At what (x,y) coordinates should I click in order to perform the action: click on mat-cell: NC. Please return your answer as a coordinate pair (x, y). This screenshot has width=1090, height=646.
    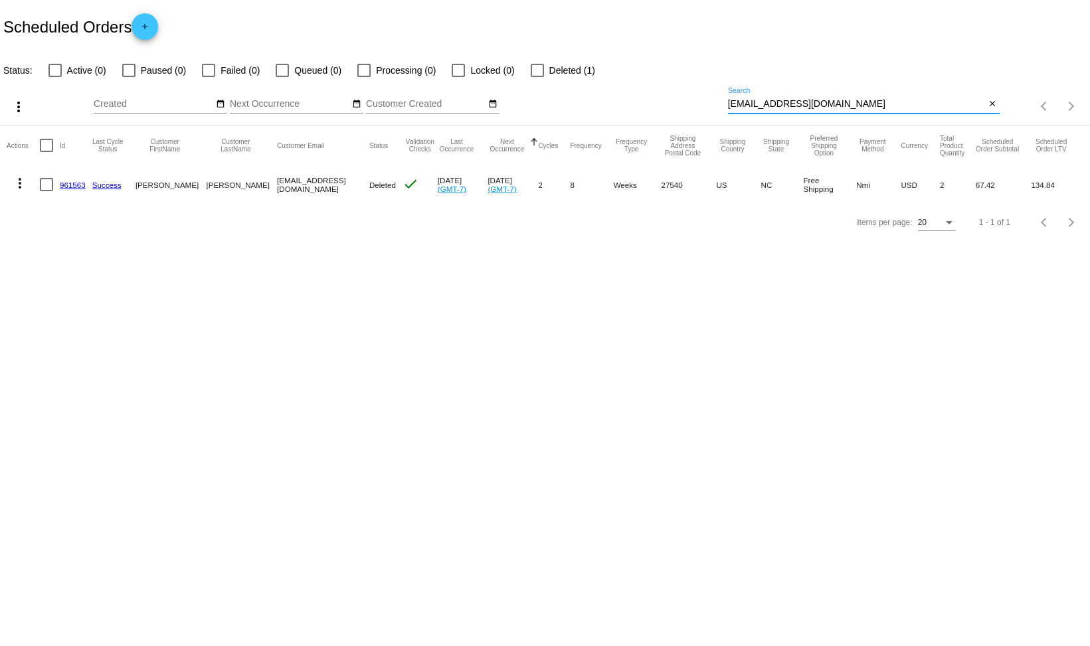
    Looking at the image, I should click on (782, 185).